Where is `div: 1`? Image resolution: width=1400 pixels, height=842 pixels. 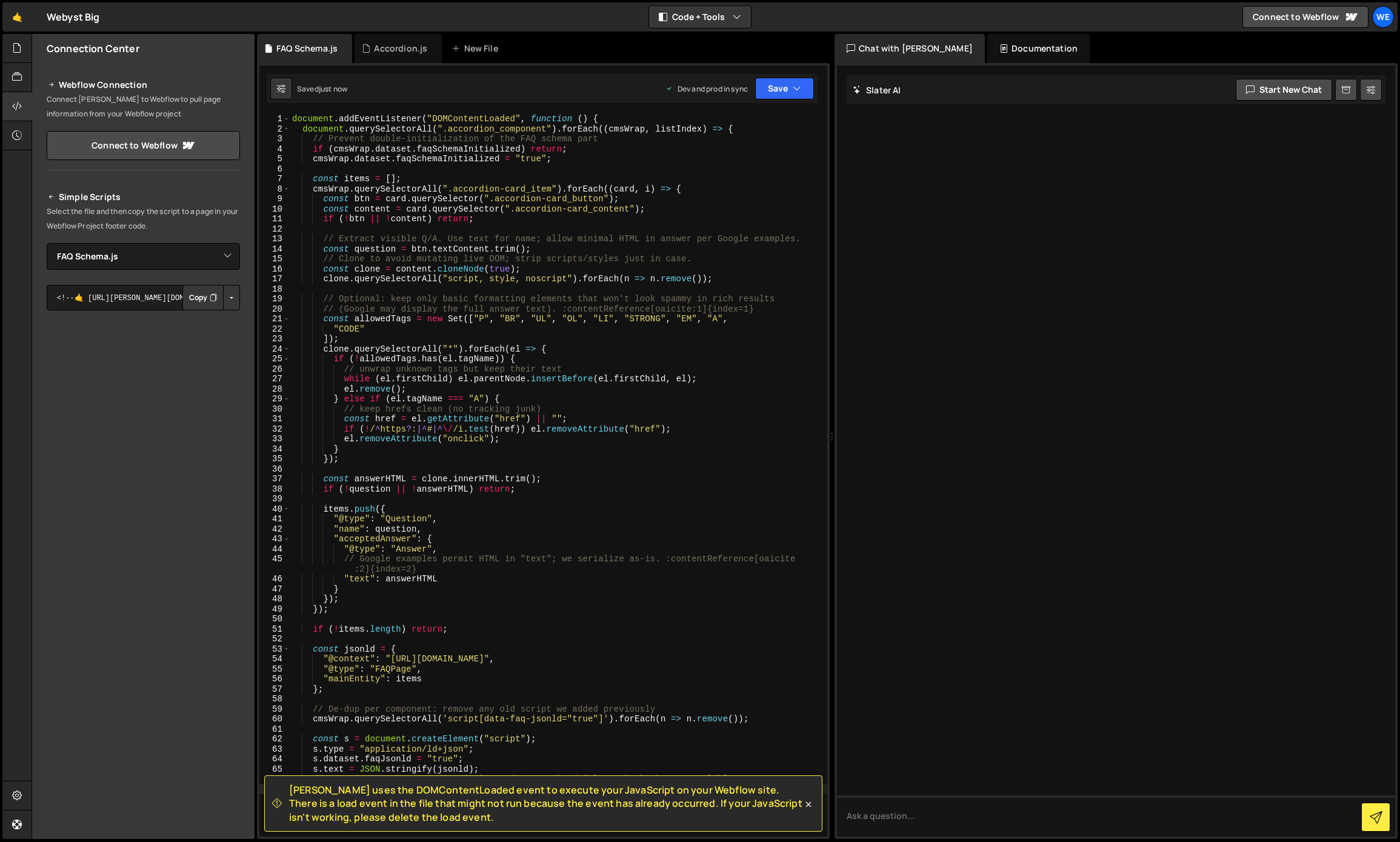
div: 1 is located at coordinates (275, 119).